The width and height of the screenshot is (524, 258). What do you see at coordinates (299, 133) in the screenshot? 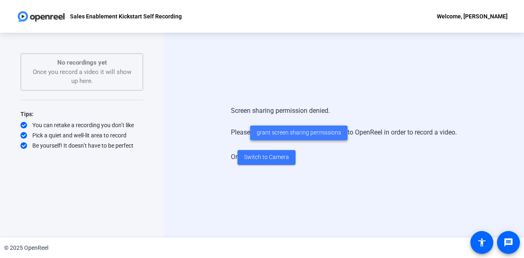
I see `button: grant screen sharing permissions` at bounding box center [299, 133].